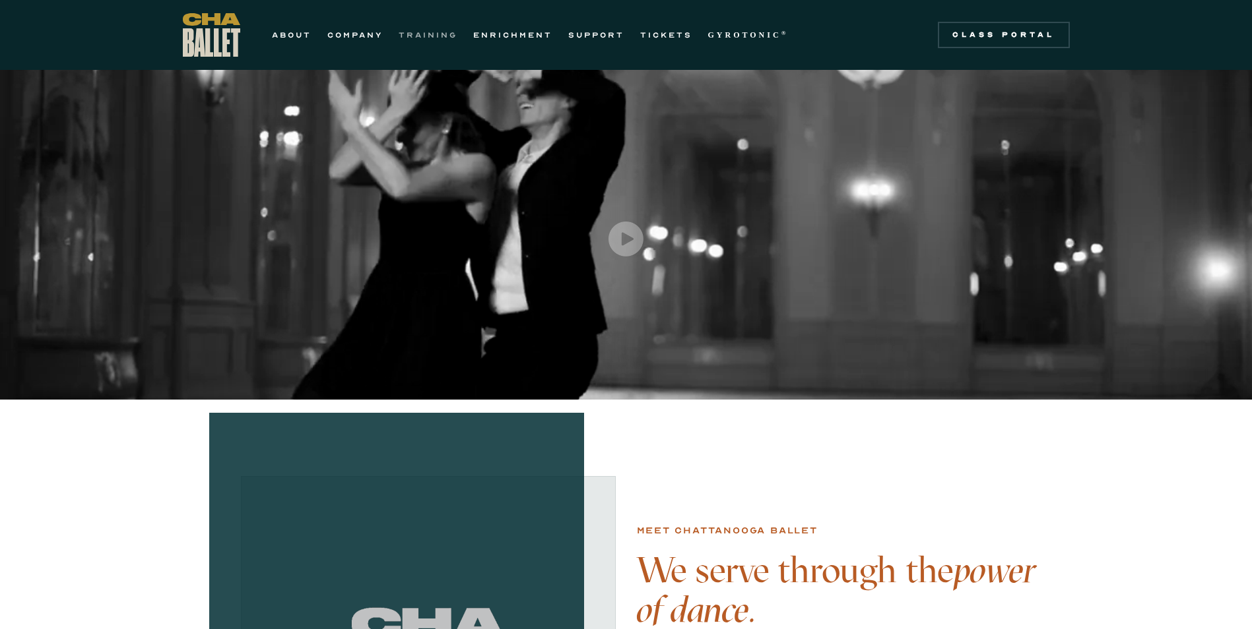 Image resolution: width=1252 pixels, height=629 pixels. I want to click on a: ABOUT, so click(292, 35).